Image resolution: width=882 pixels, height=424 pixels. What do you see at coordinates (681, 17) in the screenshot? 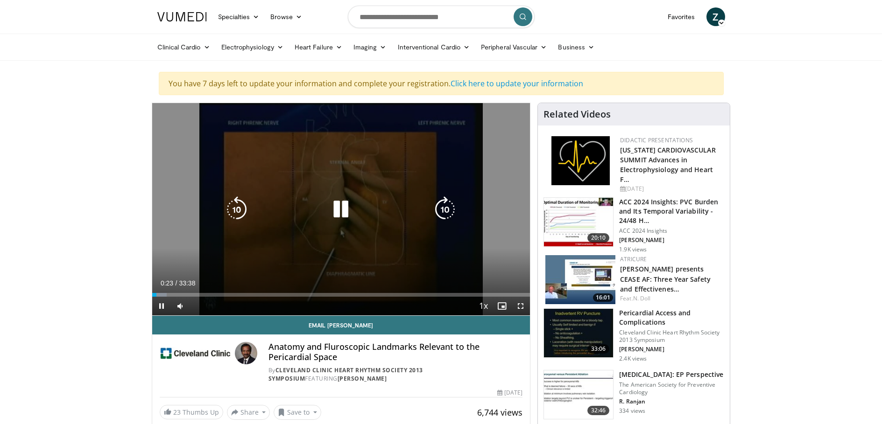
I see `a: Favorites` at bounding box center [681, 17].